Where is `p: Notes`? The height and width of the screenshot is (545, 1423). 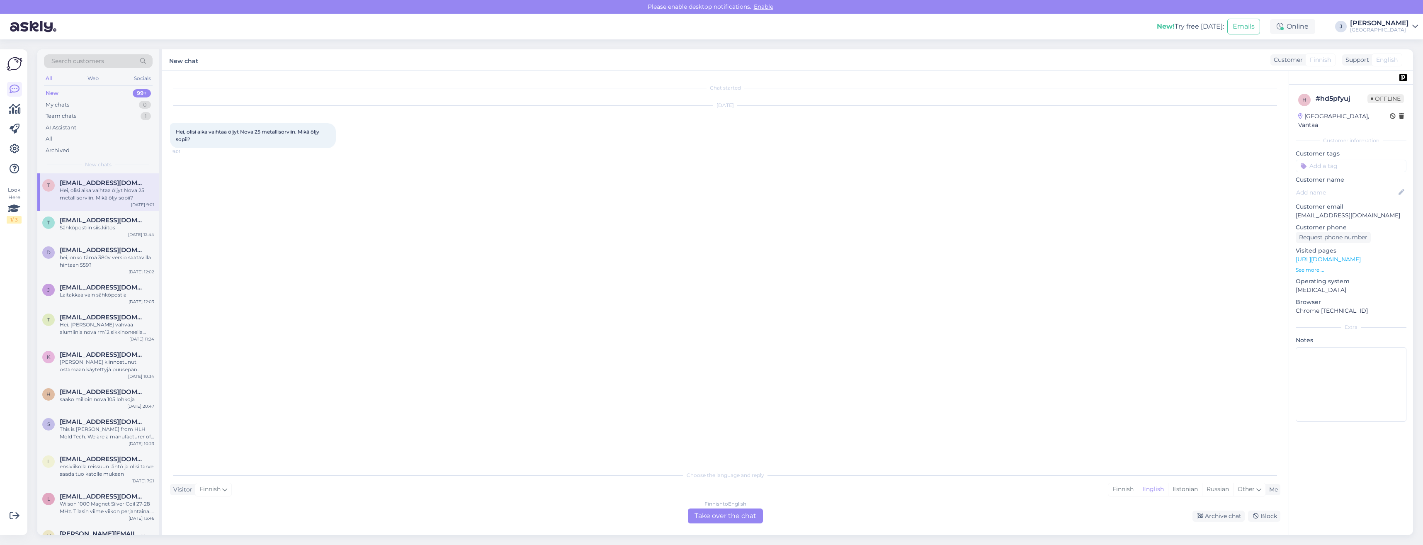
p: Notes is located at coordinates (1351, 340).